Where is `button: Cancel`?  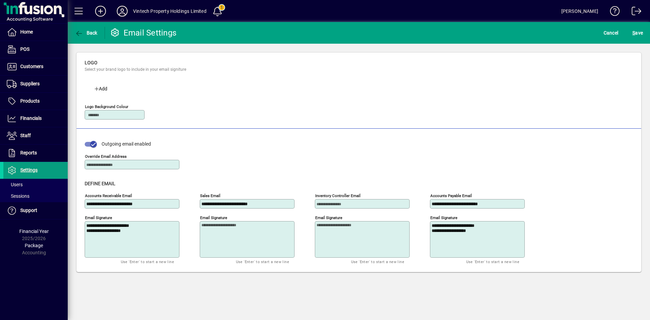
button: Cancel is located at coordinates (611, 33).